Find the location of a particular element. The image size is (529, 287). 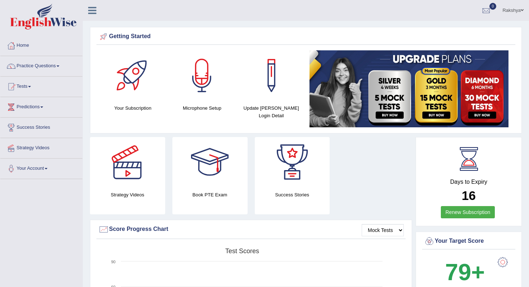

tspan: Test scores is located at coordinates (242, 251).